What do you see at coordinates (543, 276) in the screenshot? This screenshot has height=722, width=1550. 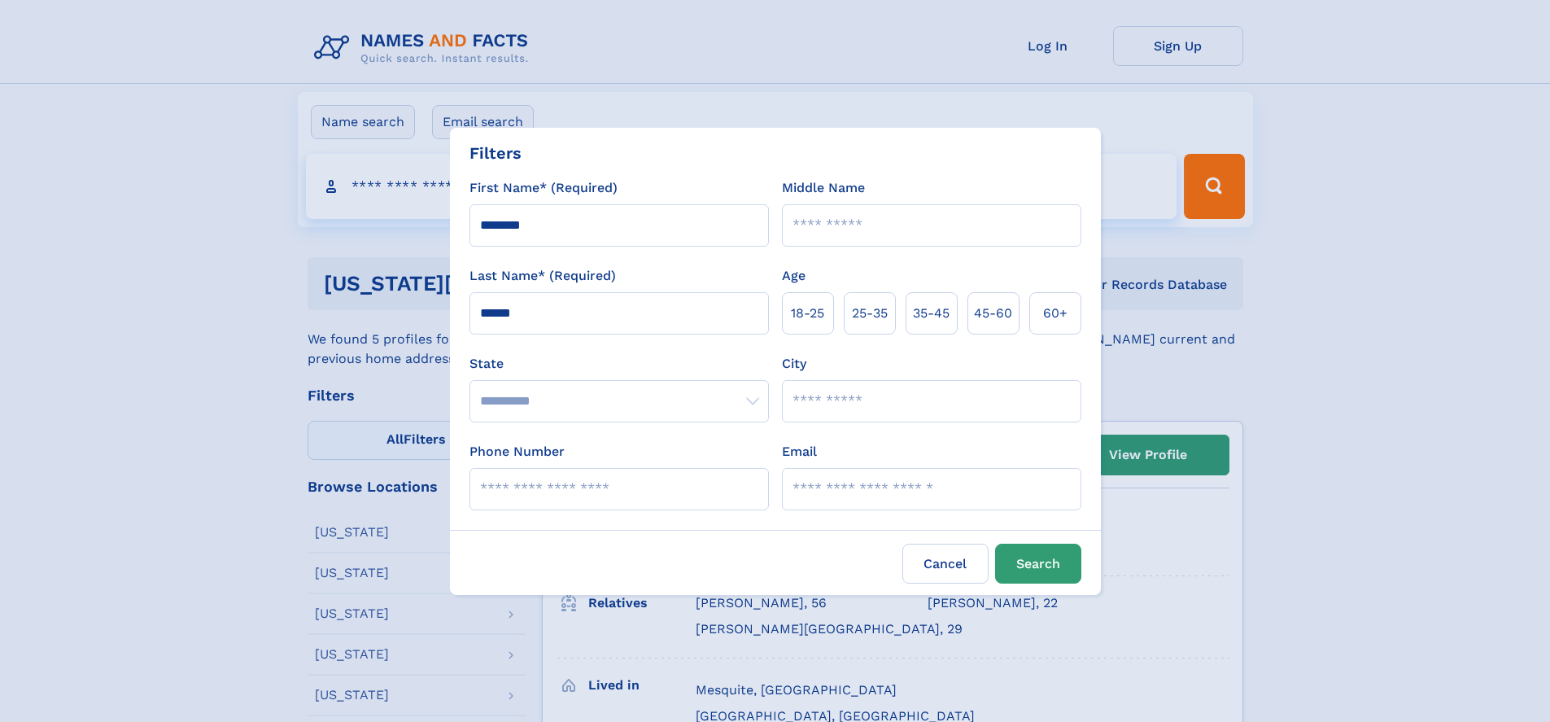 I see `label: Last Name* (Required)` at bounding box center [543, 276].